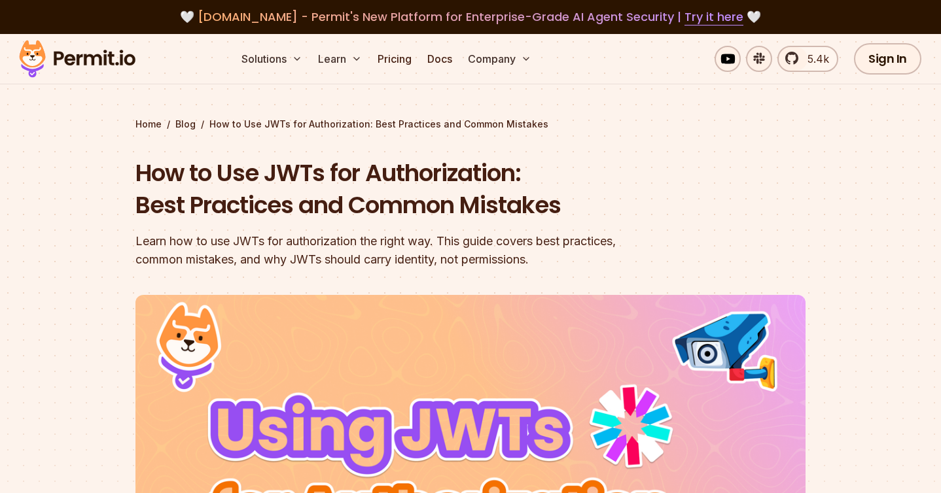 Image resolution: width=941 pixels, height=493 pixels. Describe the element at coordinates (887, 59) in the screenshot. I see `a: Sign In` at that location.